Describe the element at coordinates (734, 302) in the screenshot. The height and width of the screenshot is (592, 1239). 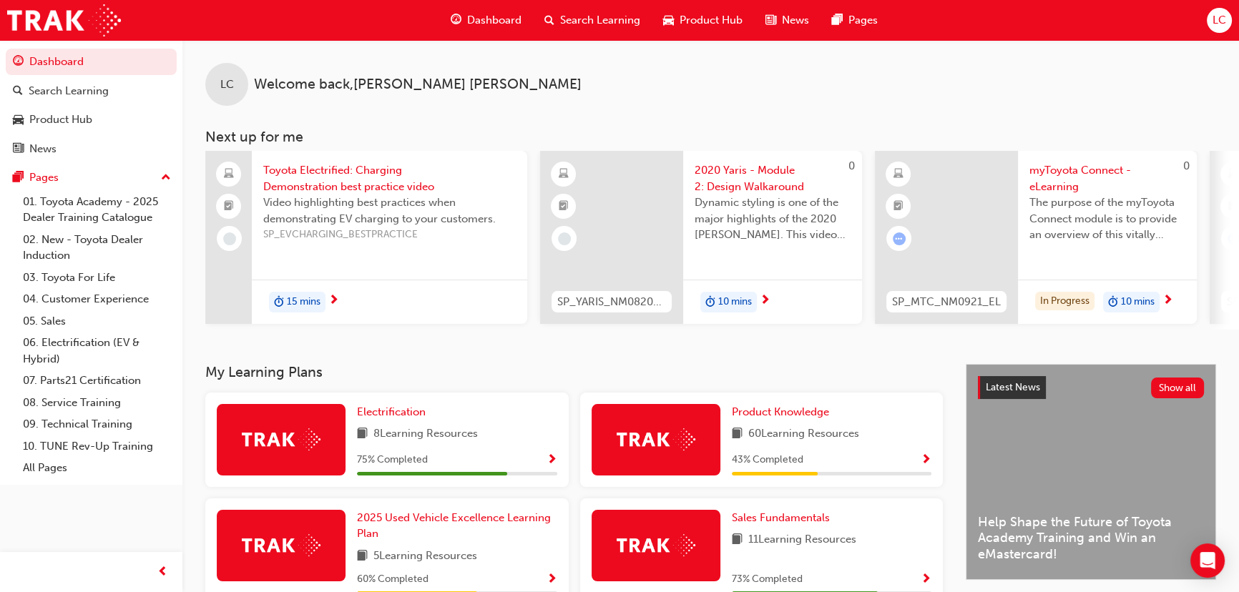
I see `span: 10 mins` at that location.